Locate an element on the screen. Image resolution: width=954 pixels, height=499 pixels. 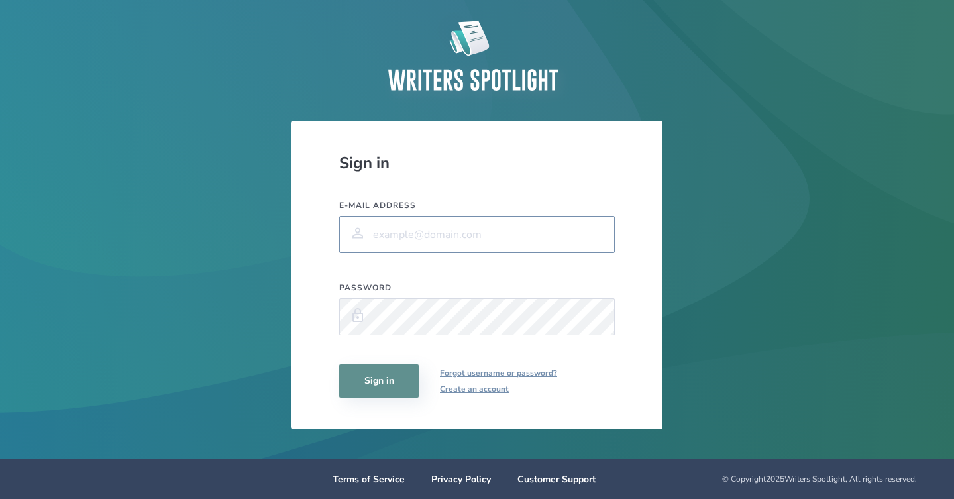
label: E-mail address is located at coordinates (477, 205).